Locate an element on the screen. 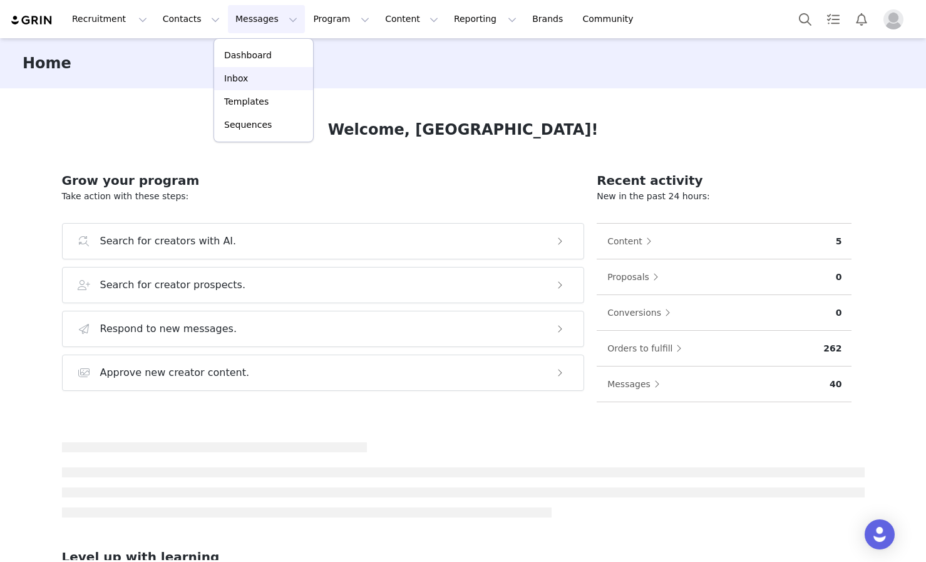 The image size is (926, 562). a: Brands is located at coordinates (549, 19).